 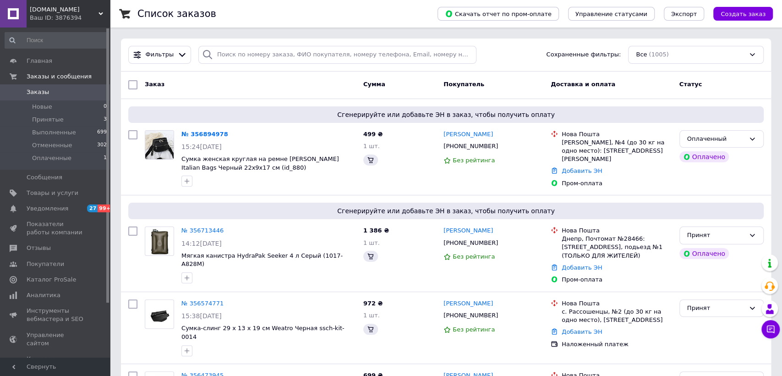 I want to click on span: 1 386 ₴, so click(x=376, y=230).